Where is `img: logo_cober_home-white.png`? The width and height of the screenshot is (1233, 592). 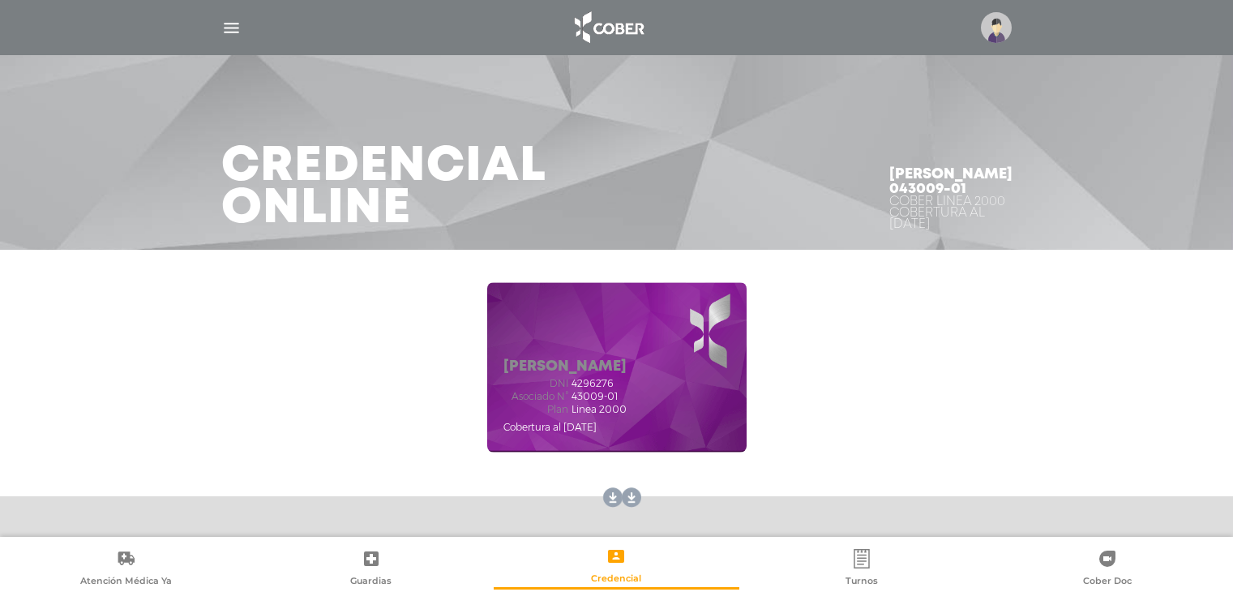
img: logo_cober_home-white.png is located at coordinates (608, 28).